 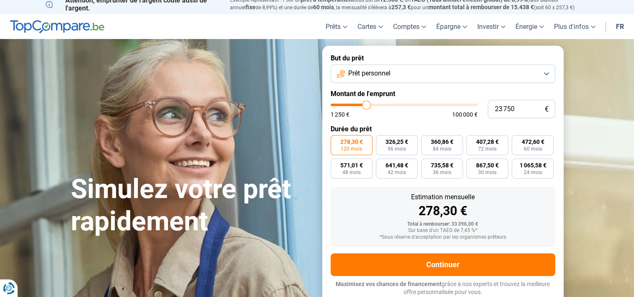 I want to click on label: Durée du prêt, so click(x=443, y=129).